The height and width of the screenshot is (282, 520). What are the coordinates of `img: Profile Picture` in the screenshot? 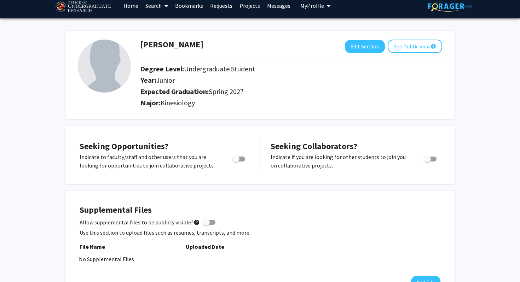 It's located at (104, 66).